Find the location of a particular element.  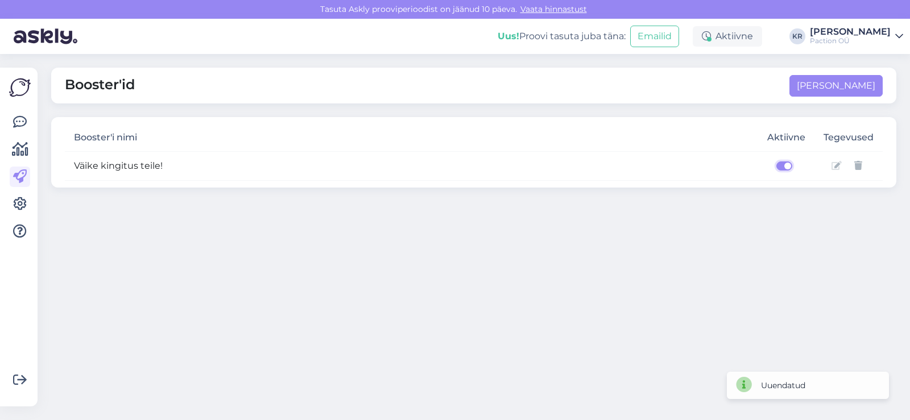

button: Emailid is located at coordinates (655, 36).